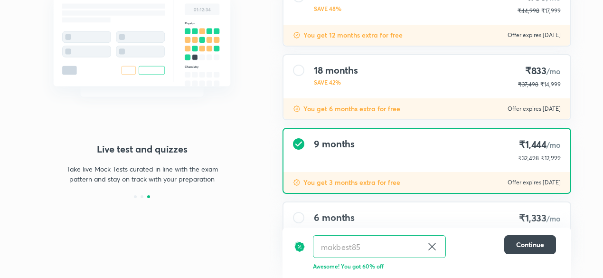 This screenshot has width=603, height=278. What do you see at coordinates (142, 174) in the screenshot?
I see `p: Take live Mock Tests curated in line with the exam pattern and stay on track with your preparation` at bounding box center [142, 174].